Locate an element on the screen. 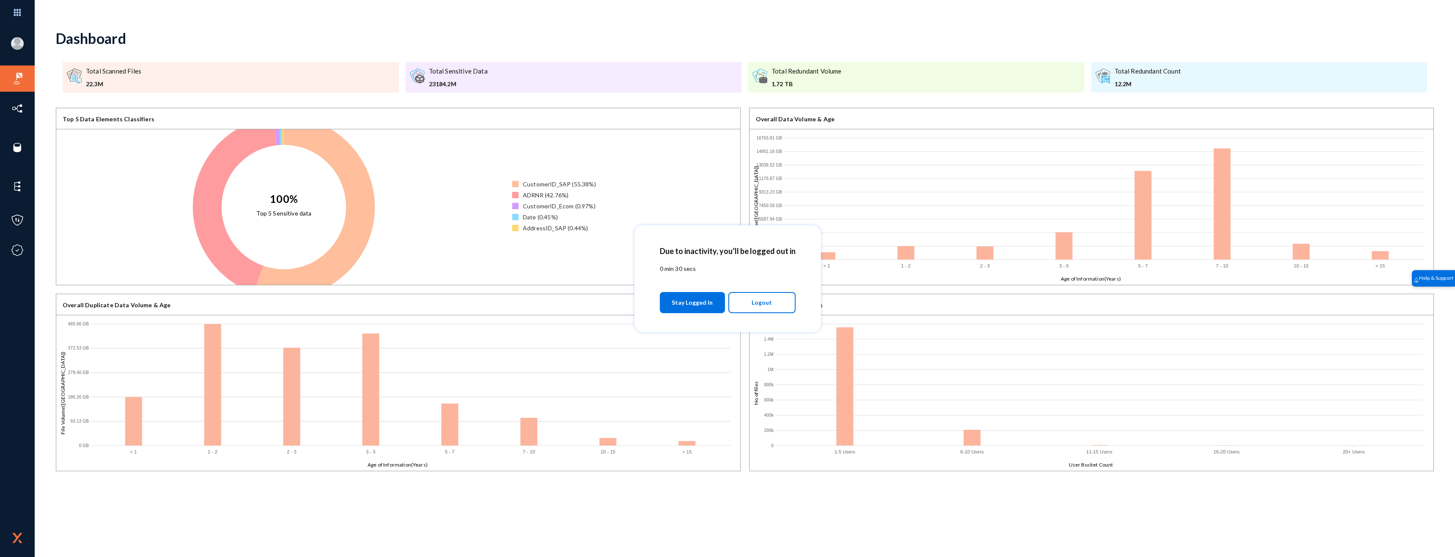 Image resolution: width=1455 pixels, height=557 pixels. span: Logout is located at coordinates (762, 303).